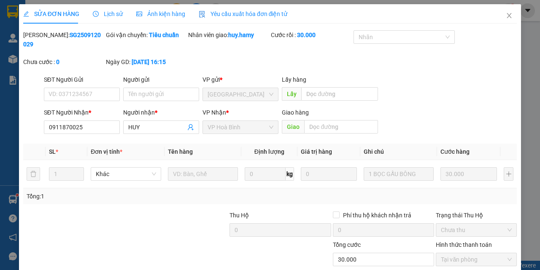 This screenshot has height=270, width=540. What do you see at coordinates (476, 230) in the screenshot?
I see `span: Chưa thu` at bounding box center [476, 230].